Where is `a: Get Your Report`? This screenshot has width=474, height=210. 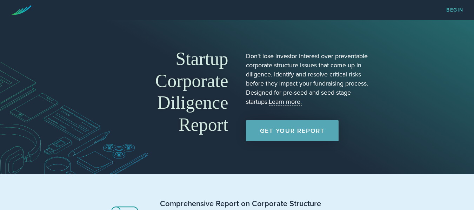
a: Get Your Report is located at coordinates (292, 131).